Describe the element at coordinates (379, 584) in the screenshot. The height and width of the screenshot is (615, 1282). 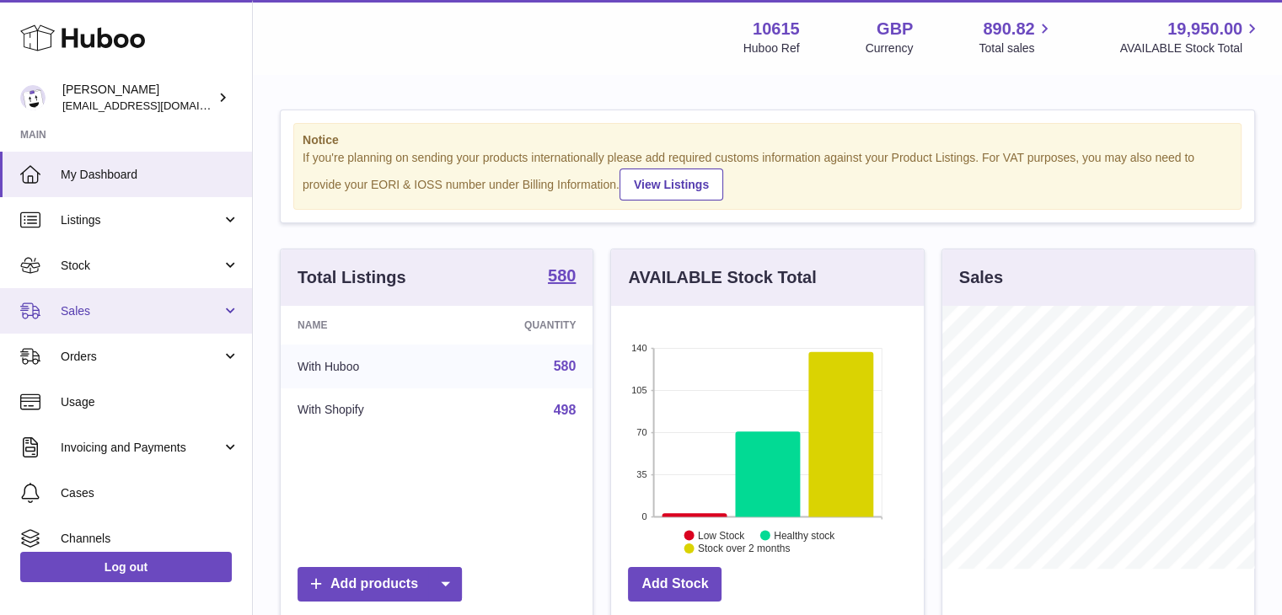
I see `a: Add products` at that location.